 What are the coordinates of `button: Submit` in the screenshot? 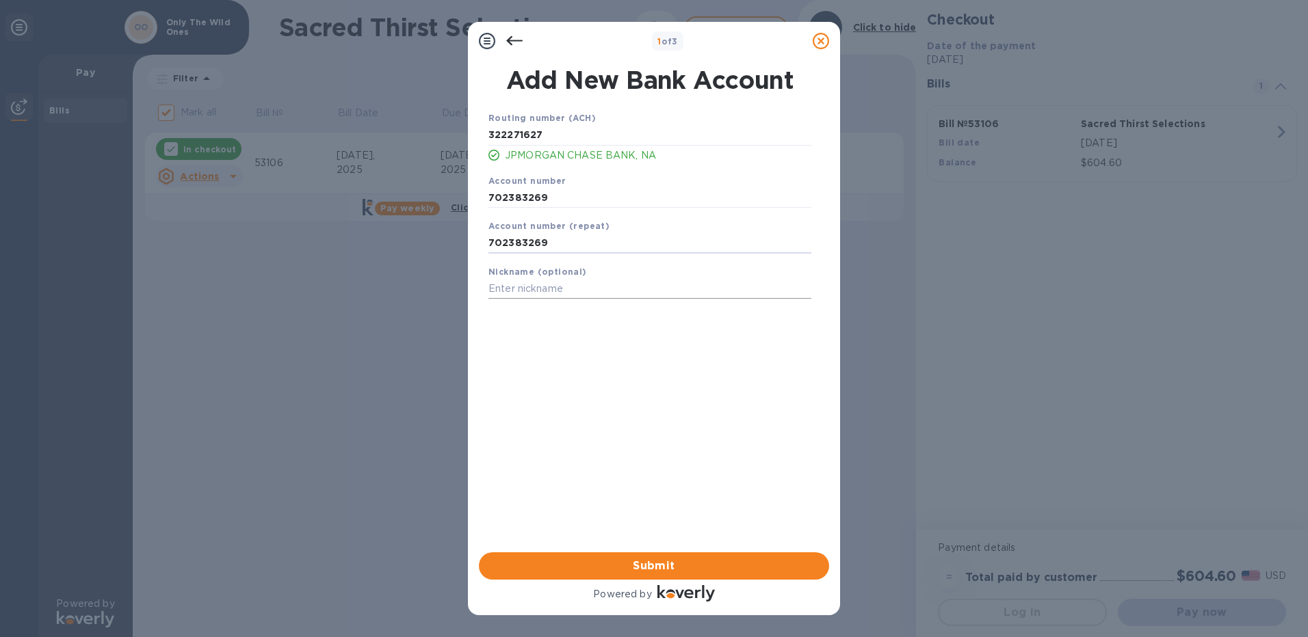 It's located at (654, 566).